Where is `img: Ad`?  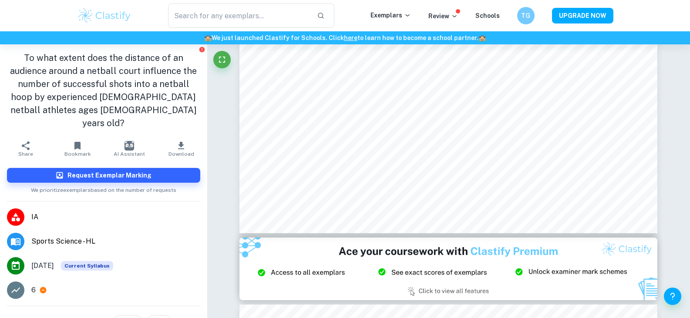
img: Ad is located at coordinates (449, 269).